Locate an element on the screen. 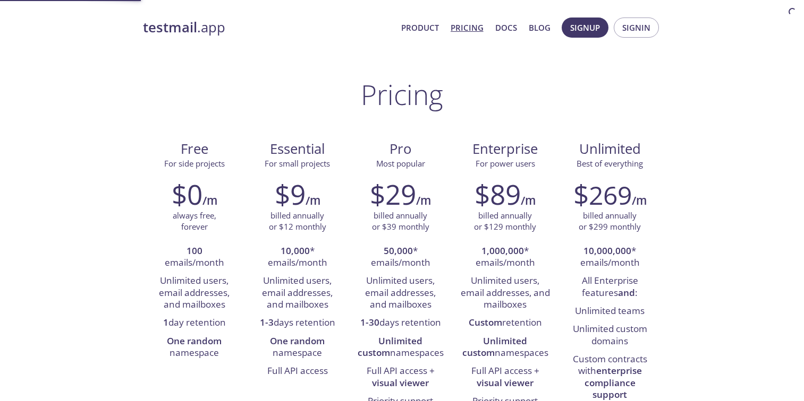  li: emails/month is located at coordinates (194, 258).